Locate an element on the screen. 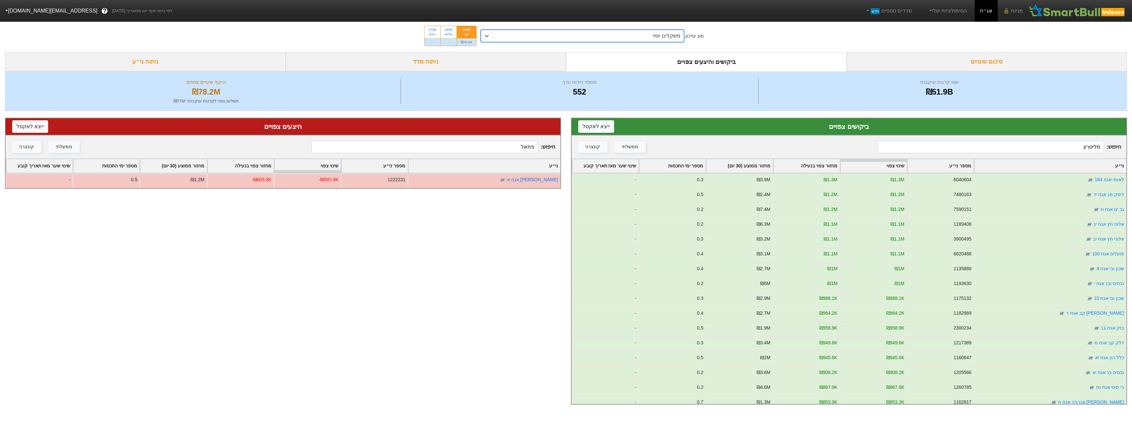  div: תשלום צפוי לקרנות עוקבות : ₪77M is located at coordinates (206, 101).